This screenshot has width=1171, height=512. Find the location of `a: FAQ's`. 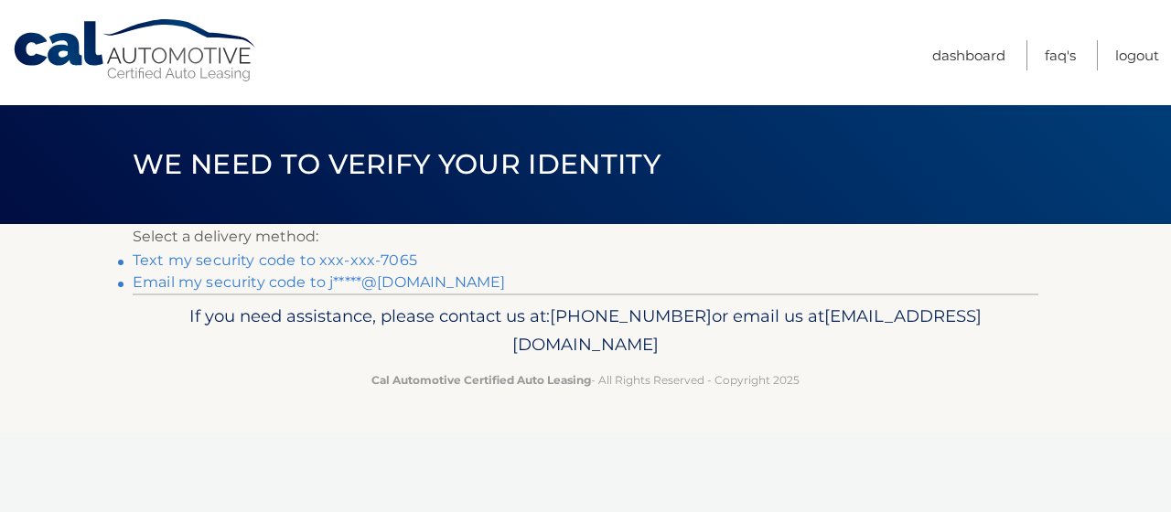

a: FAQ's is located at coordinates (1061, 55).